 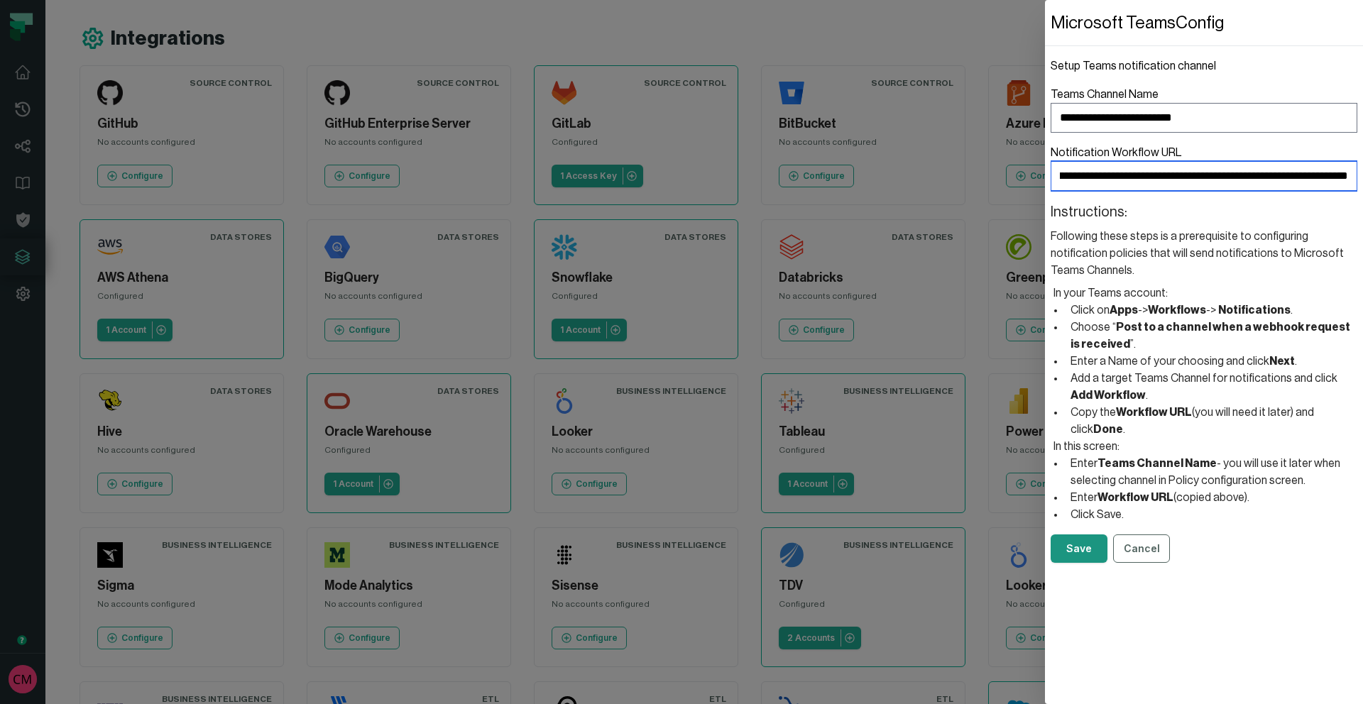 I want to click on li: Enter (copied above)., so click(x=1211, y=498).